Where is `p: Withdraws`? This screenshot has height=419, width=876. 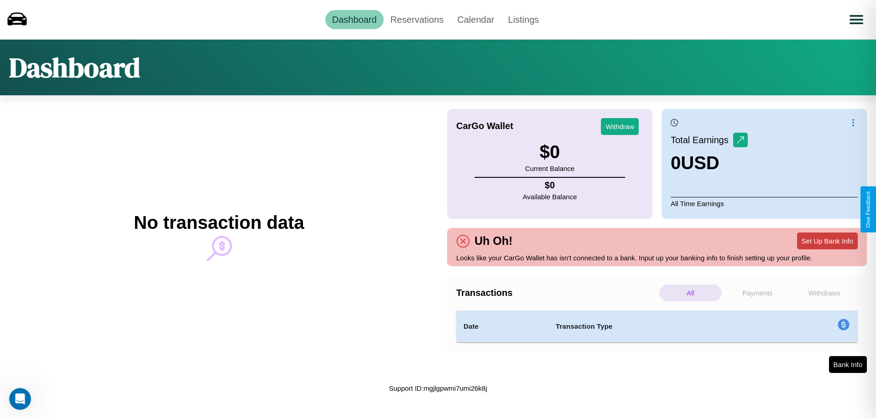 p: Withdraws is located at coordinates (824, 293).